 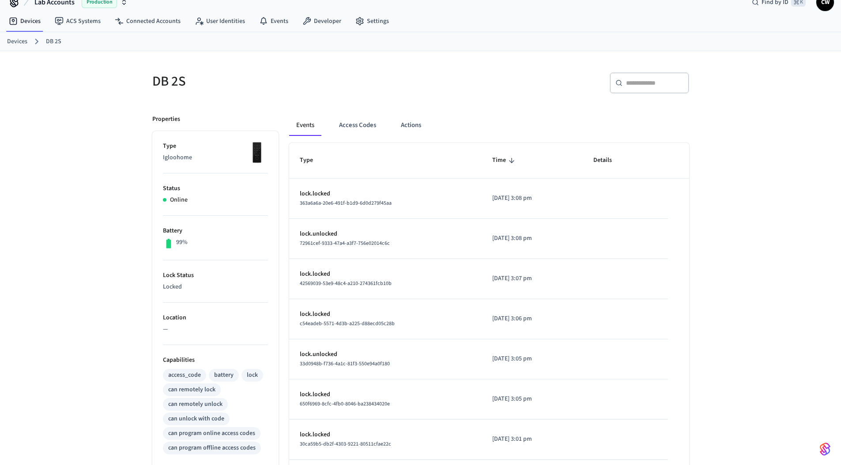 What do you see at coordinates (257, 153) in the screenshot?
I see `img: igloohome_deadbolt_2s` at bounding box center [257, 153].